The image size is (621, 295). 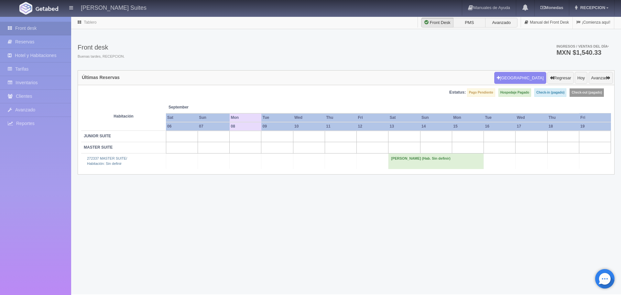 I want to click on label: Check-in (pagado), so click(x=551, y=93).